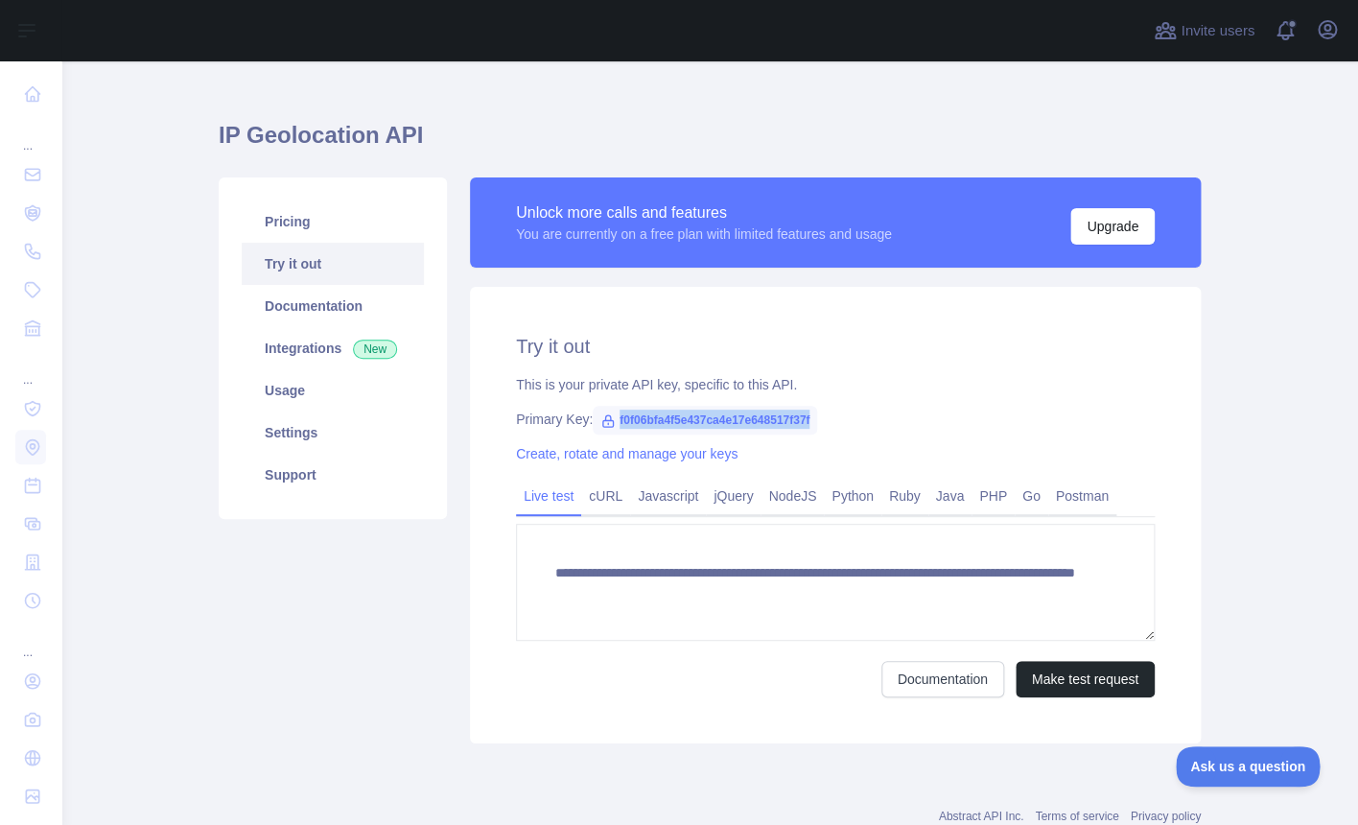  I want to click on a: Pricing, so click(333, 222).